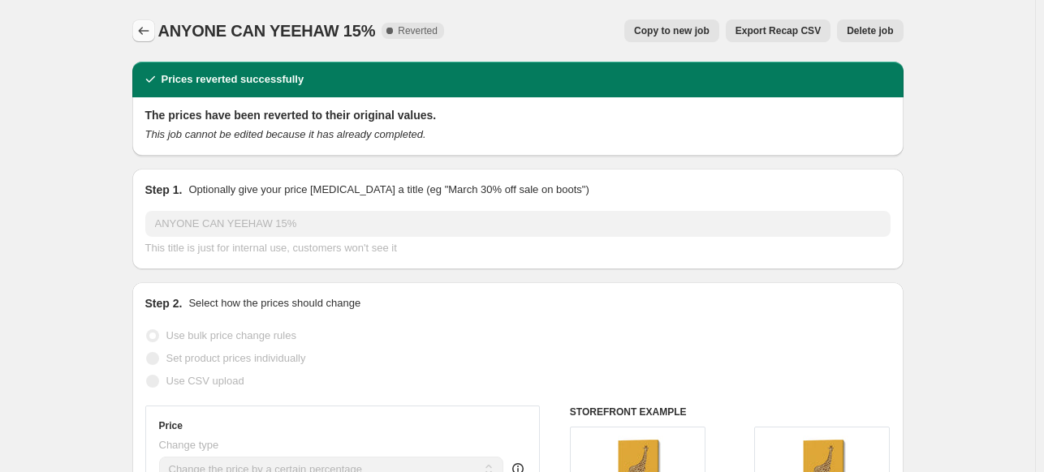  I want to click on h2: The prices have been reverted to their original values., so click(518, 115).